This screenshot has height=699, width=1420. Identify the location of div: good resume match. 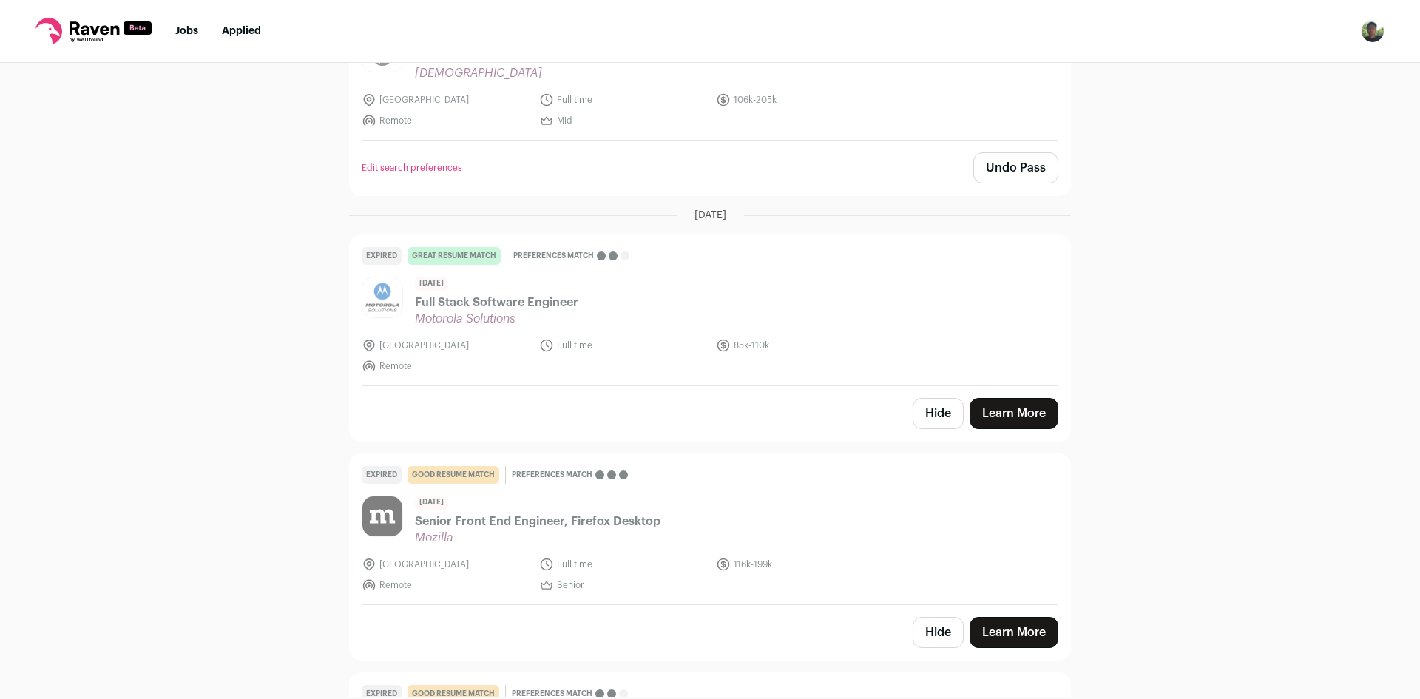
(454, 475).